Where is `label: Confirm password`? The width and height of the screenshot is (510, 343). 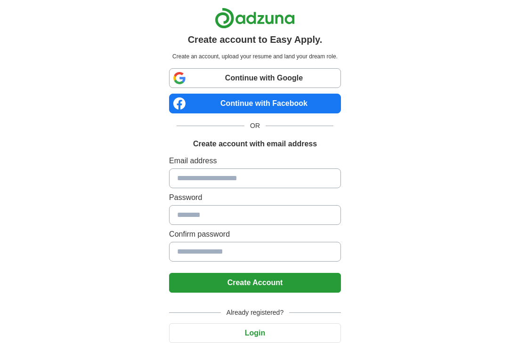 label: Confirm password is located at coordinates (255, 234).